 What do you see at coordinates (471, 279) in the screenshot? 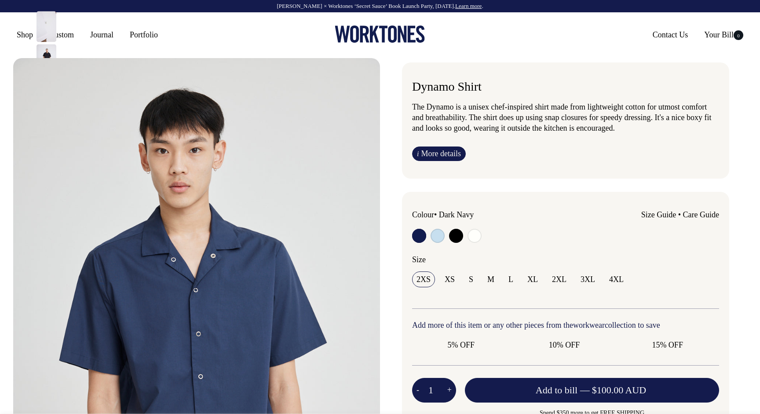
I see `input: S` at bounding box center [471, 279].